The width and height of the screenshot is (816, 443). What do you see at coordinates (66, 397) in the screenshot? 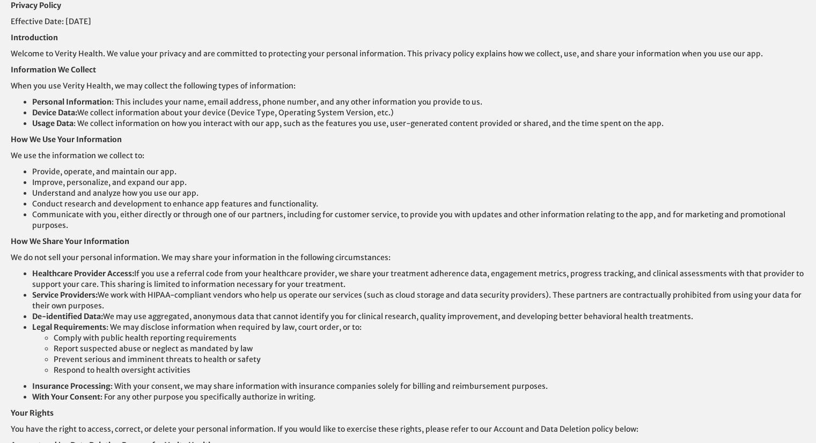
I see `strong: With Your Consent` at bounding box center [66, 397].